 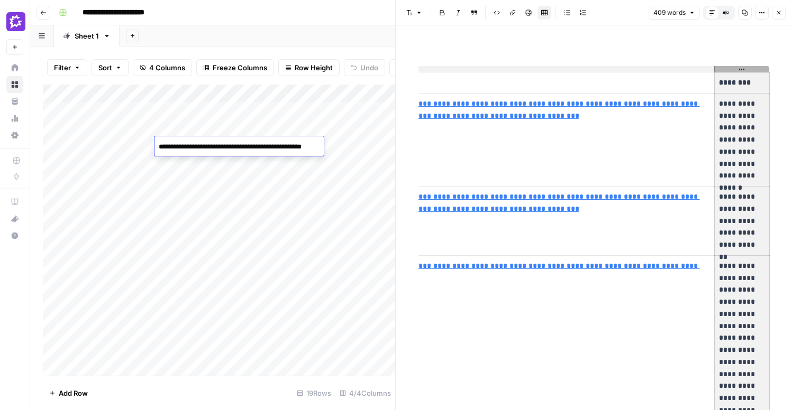 What do you see at coordinates (73, 394) in the screenshot?
I see `span: Add Row` at bounding box center [73, 394].